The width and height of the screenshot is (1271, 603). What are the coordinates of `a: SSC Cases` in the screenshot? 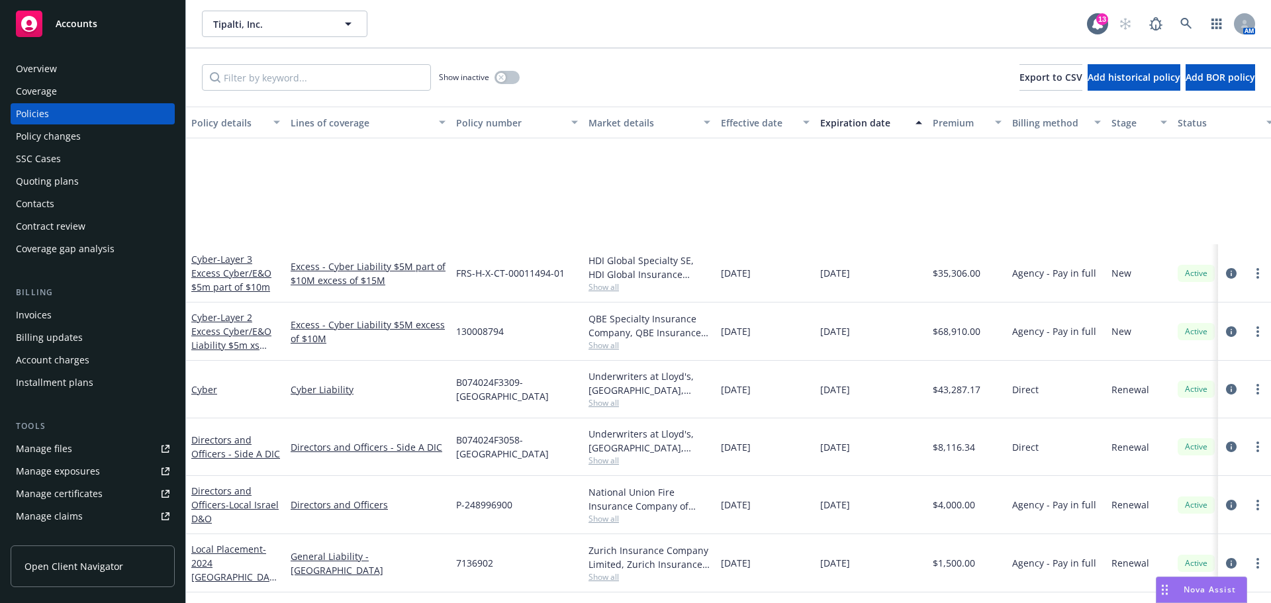 It's located at (93, 159).